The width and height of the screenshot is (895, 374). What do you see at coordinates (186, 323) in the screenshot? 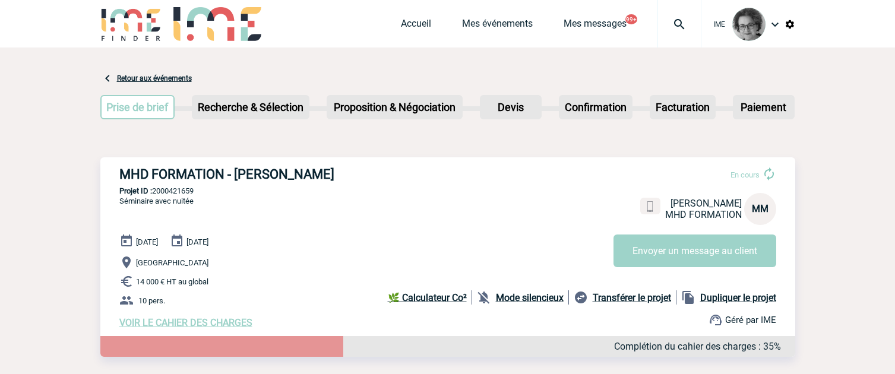
I see `a: VOIR LE CAHIER DES CHARGES` at bounding box center [186, 323].